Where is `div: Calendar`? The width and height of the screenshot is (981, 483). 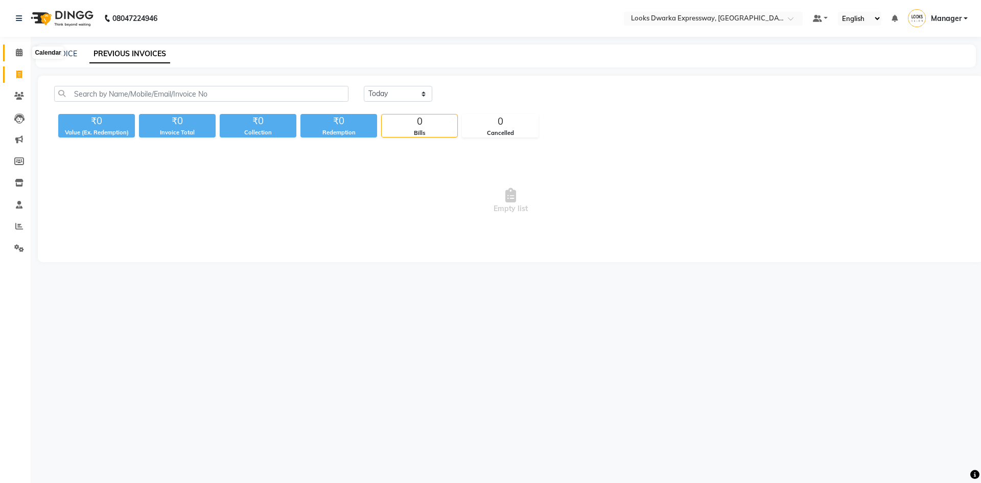 div: Calendar is located at coordinates (48, 53).